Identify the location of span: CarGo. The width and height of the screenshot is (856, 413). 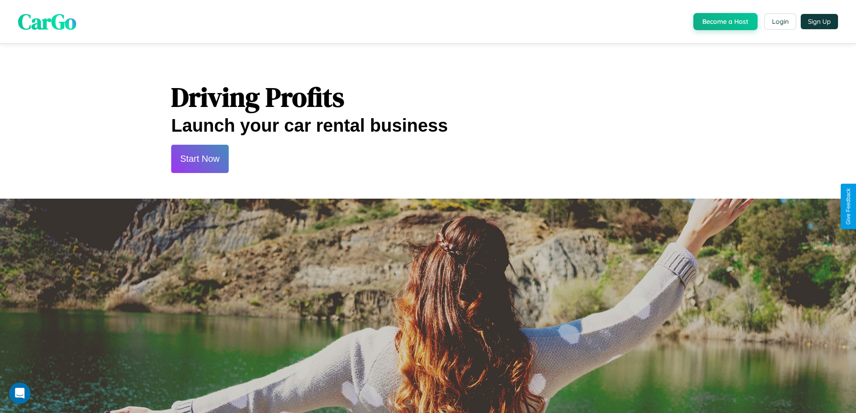
(47, 22).